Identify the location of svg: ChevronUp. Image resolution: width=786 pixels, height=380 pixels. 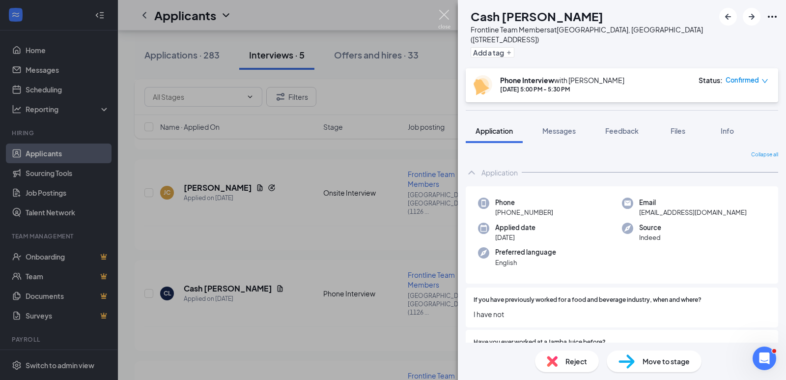
(472, 173).